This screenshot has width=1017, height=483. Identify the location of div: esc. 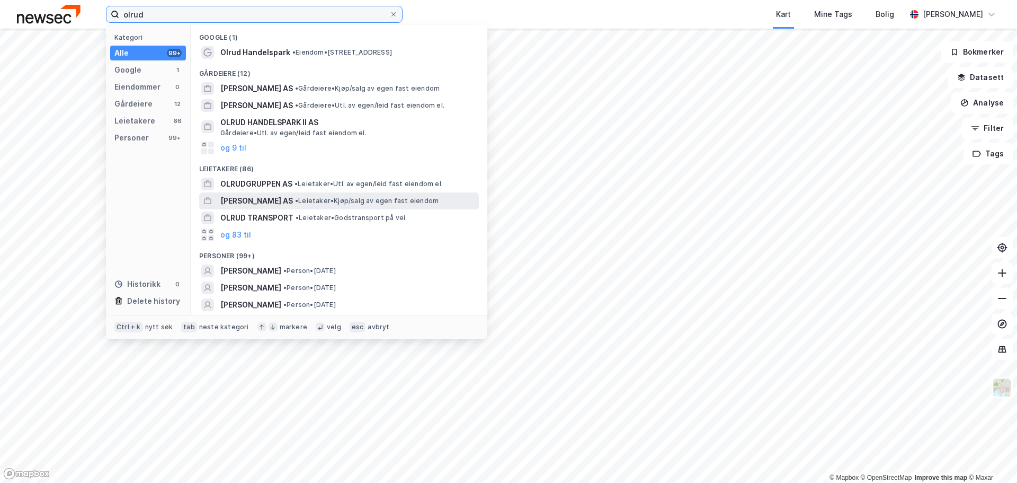
(358, 327).